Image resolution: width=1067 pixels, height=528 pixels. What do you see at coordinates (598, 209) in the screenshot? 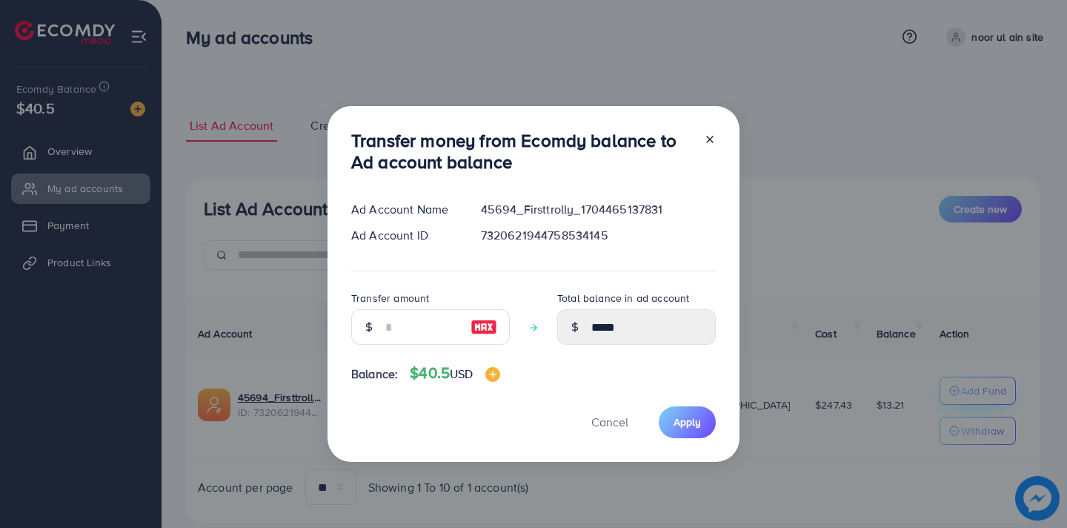
I see `div: 45694_Firsttrolly_1704465137831` at bounding box center [598, 209].